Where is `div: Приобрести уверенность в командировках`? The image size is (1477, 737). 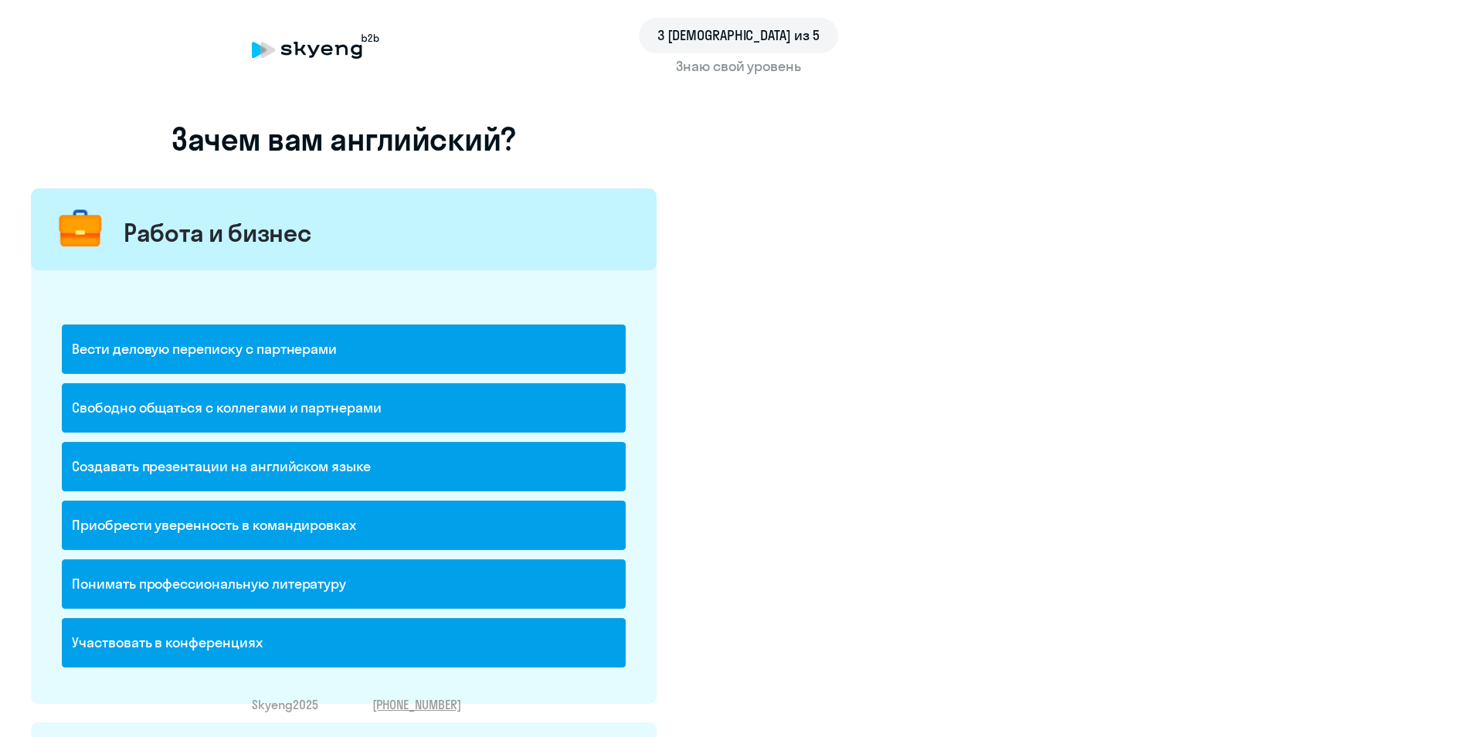 div: Приобрести уверенность в командировках is located at coordinates (344, 525).